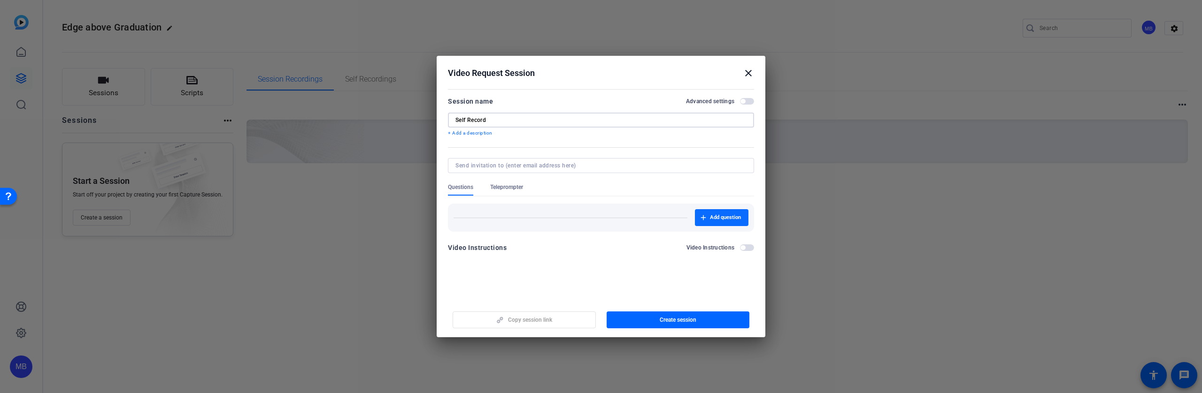 This screenshot has width=1202, height=393. I want to click on input: Enter Session Name, so click(601, 120).